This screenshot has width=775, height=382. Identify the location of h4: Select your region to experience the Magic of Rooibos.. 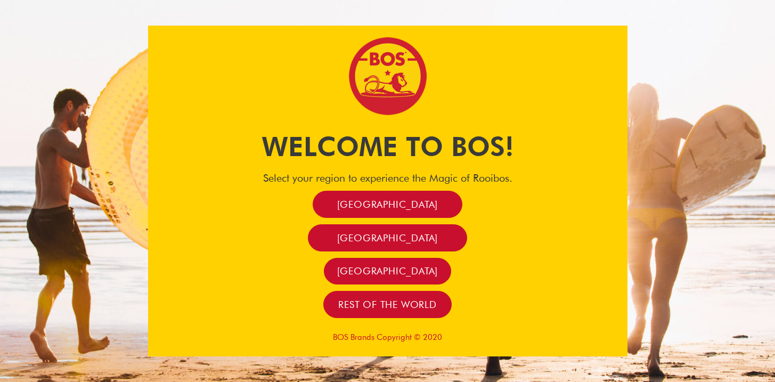
(388, 178).